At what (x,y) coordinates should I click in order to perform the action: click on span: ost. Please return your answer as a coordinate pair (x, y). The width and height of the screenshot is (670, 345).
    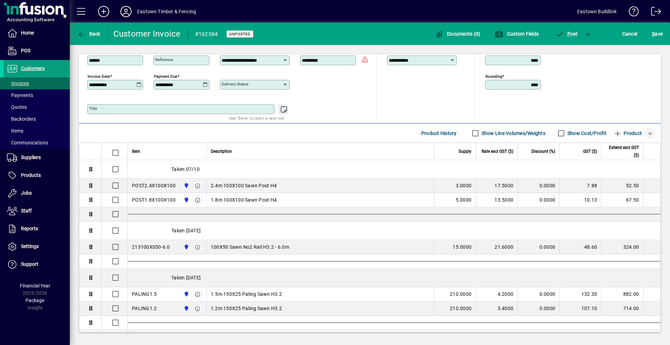
    Looking at the image, I should click on (566, 34).